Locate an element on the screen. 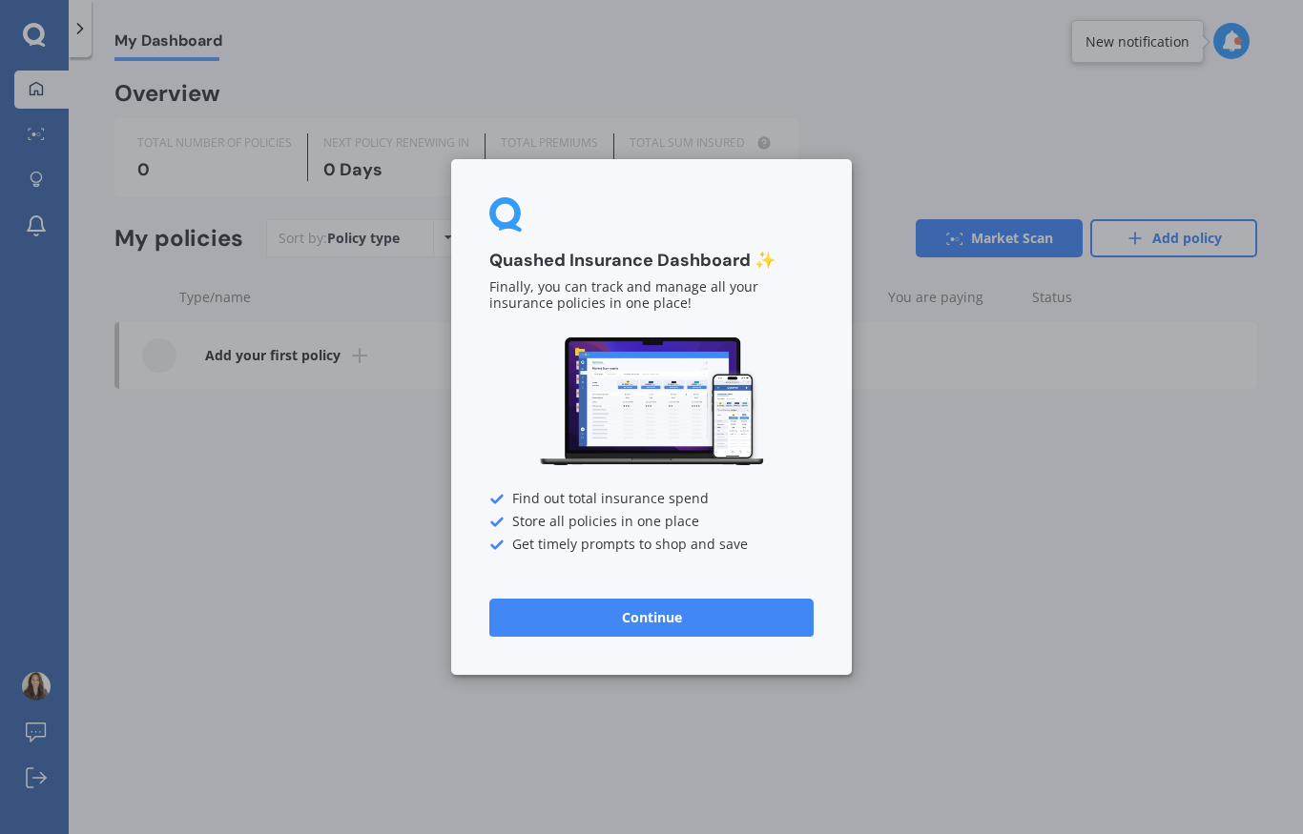 The width and height of the screenshot is (1303, 834). div: Find out total insurance spend is located at coordinates (651, 500).